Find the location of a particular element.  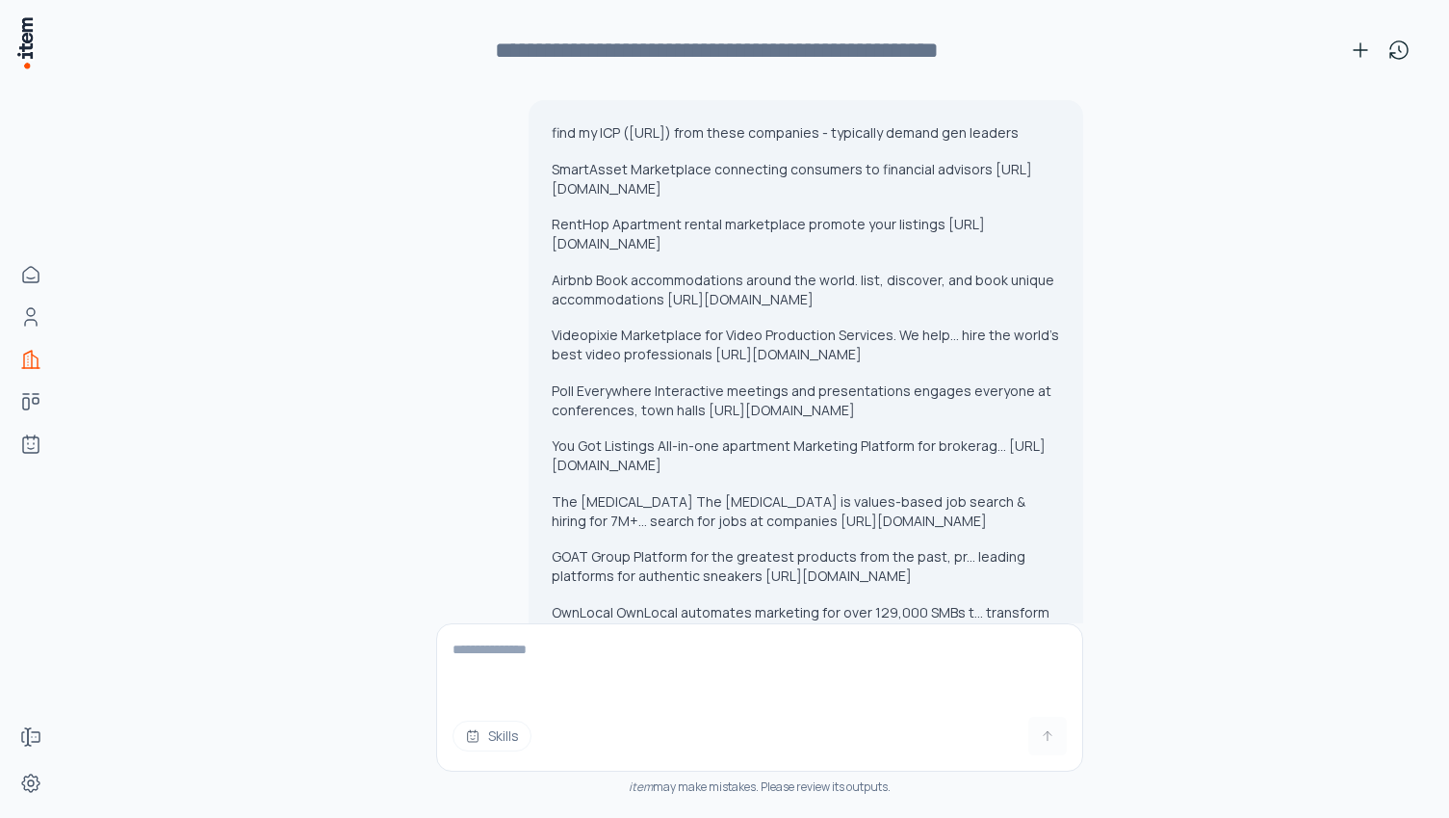

a: Agents is located at coordinates (31, 444).